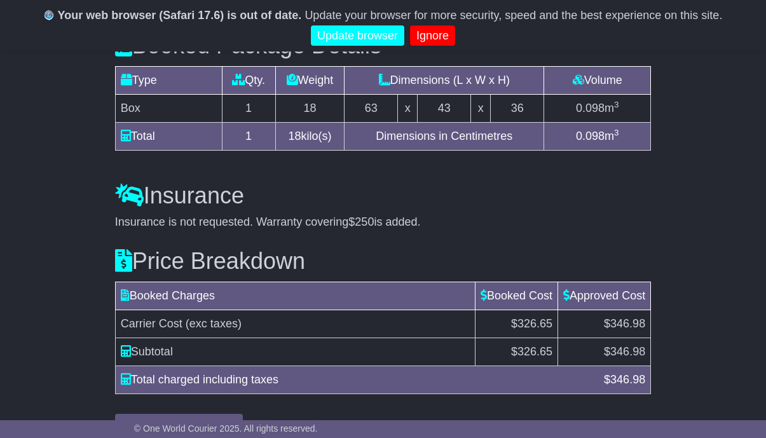  What do you see at coordinates (624, 323) in the screenshot?
I see `span: $346.98` at bounding box center [624, 323].